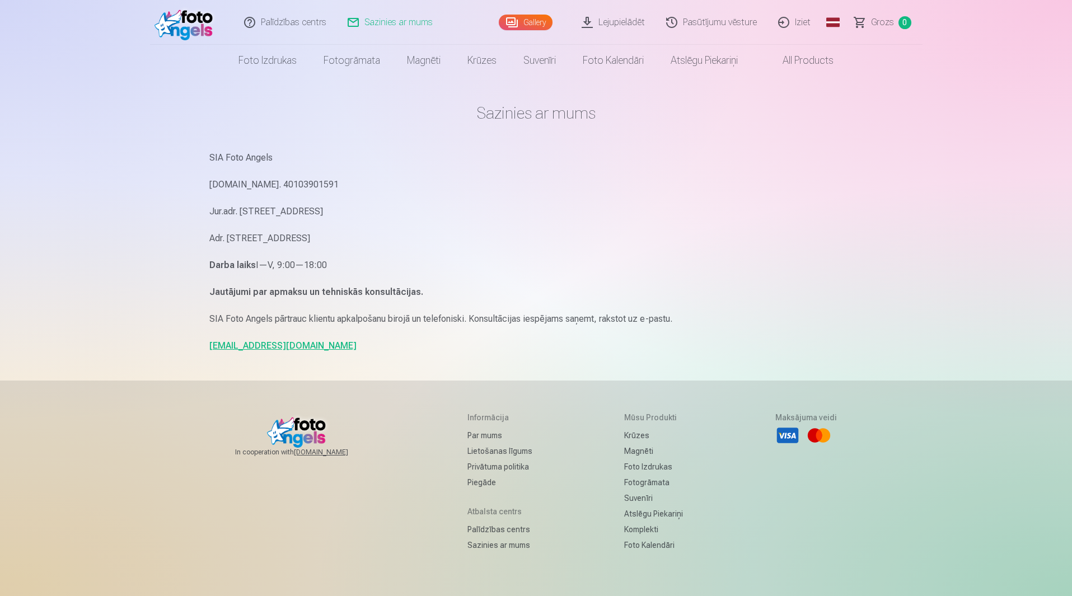  I want to click on li: Mastercard, so click(819, 436).